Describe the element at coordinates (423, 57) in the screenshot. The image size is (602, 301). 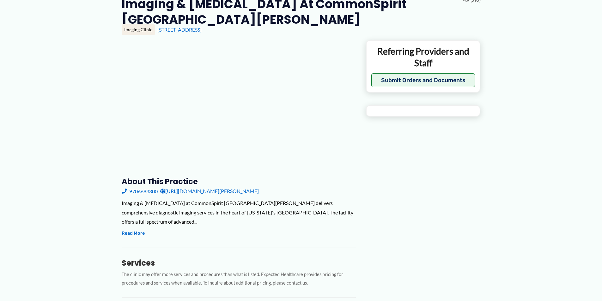
I see `p: Referring Providers and Staff` at that location.